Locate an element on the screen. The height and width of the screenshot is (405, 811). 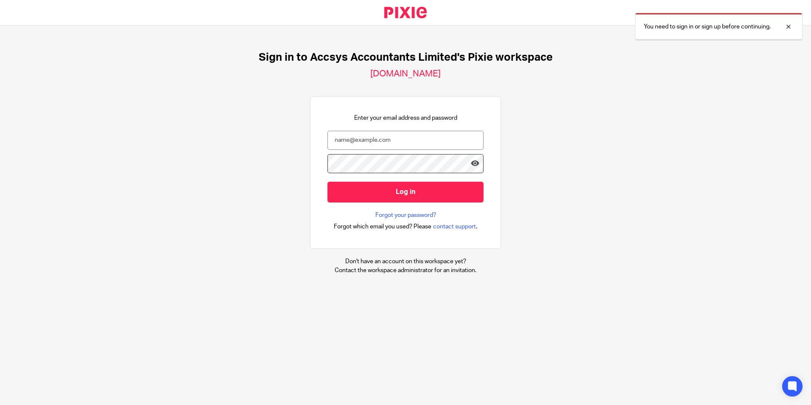
span: Forgot which email you used? Please is located at coordinates (383, 227).